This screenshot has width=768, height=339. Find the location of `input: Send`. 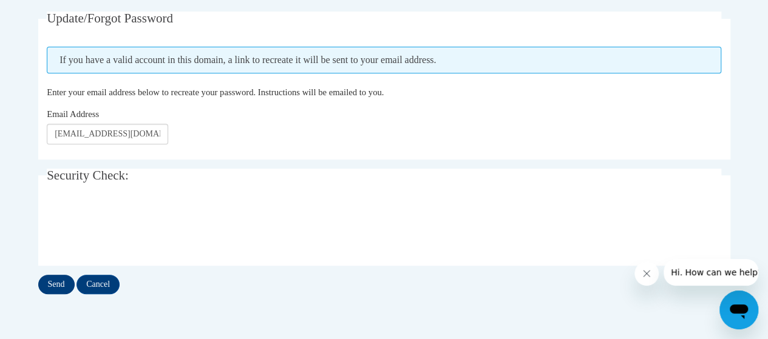

input: Send is located at coordinates (56, 285).